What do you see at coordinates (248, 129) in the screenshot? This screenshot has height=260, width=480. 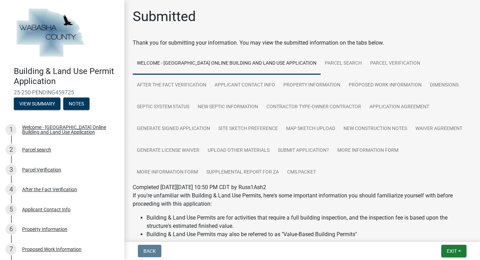 I see `a: Site Sketch Preference` at bounding box center [248, 129].